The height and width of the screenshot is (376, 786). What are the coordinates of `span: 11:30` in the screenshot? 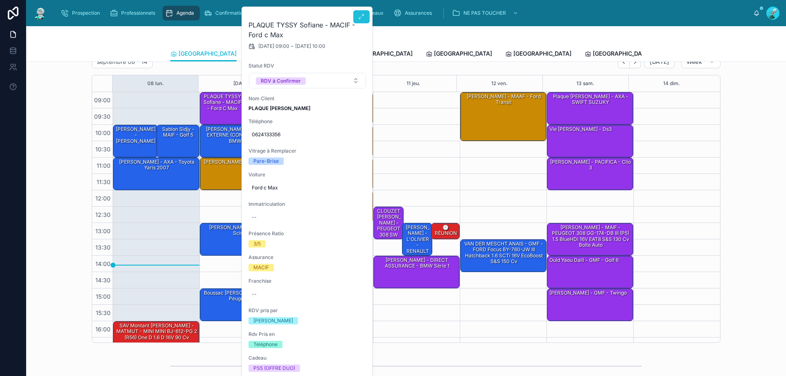 It's located at (104, 182).